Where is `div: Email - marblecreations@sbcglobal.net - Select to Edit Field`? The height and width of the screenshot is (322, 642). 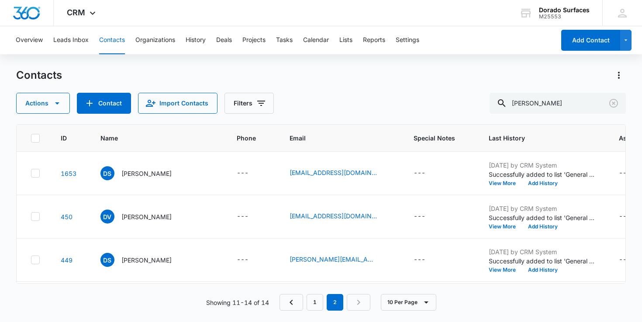 div: Email - marblecreations@sbcglobal.net - Select to Edit Field is located at coordinates (341, 173).